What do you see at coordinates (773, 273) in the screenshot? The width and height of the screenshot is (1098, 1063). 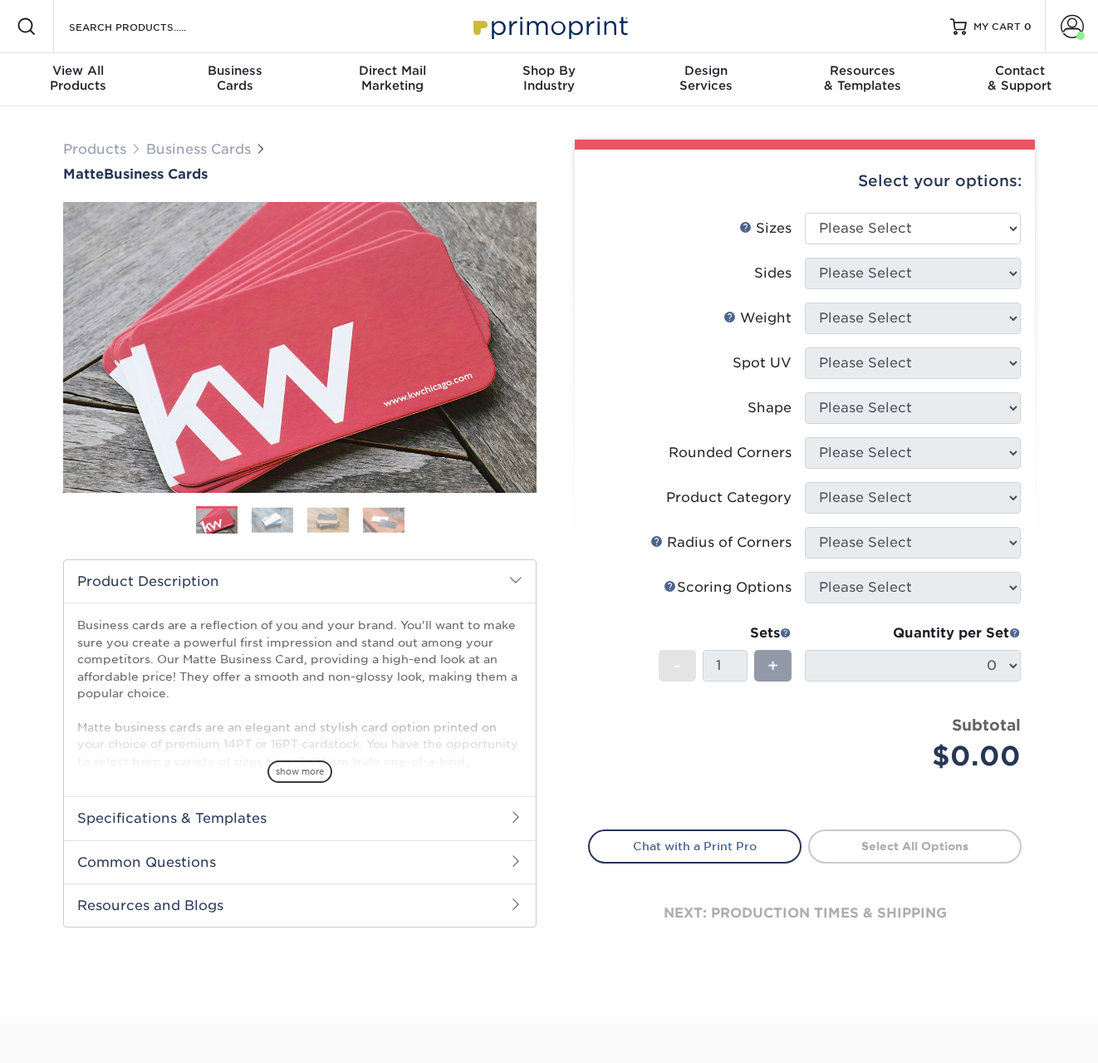 I see `div: Sides` at bounding box center [773, 273].